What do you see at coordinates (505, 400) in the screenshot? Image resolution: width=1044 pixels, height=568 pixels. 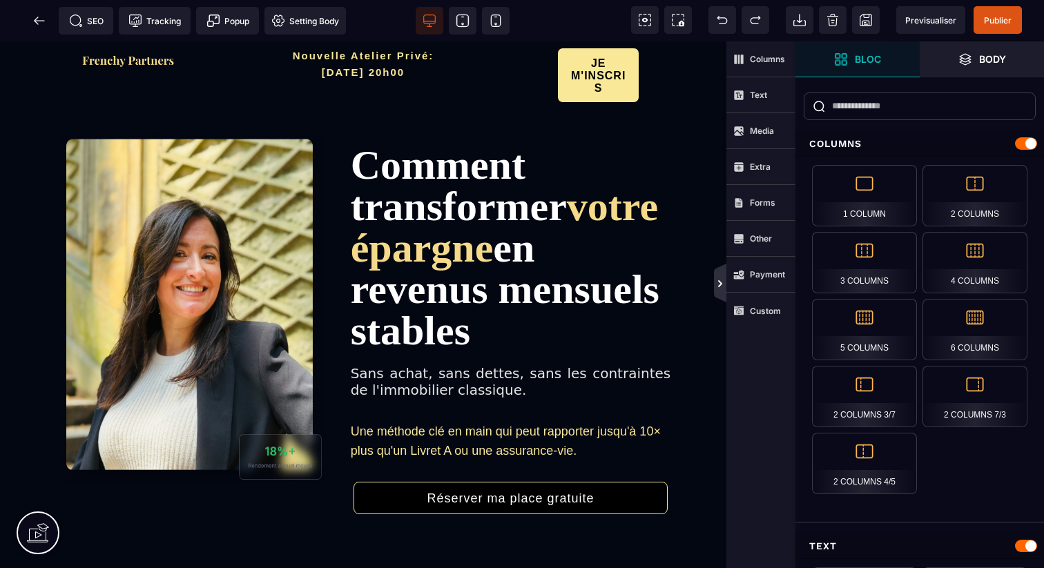 I see `span: Une méthode clé en main qui peut rapporter jusqu'à 10× plus qu'un Livret A ou une assurance-vie.` at bounding box center [505, 400].